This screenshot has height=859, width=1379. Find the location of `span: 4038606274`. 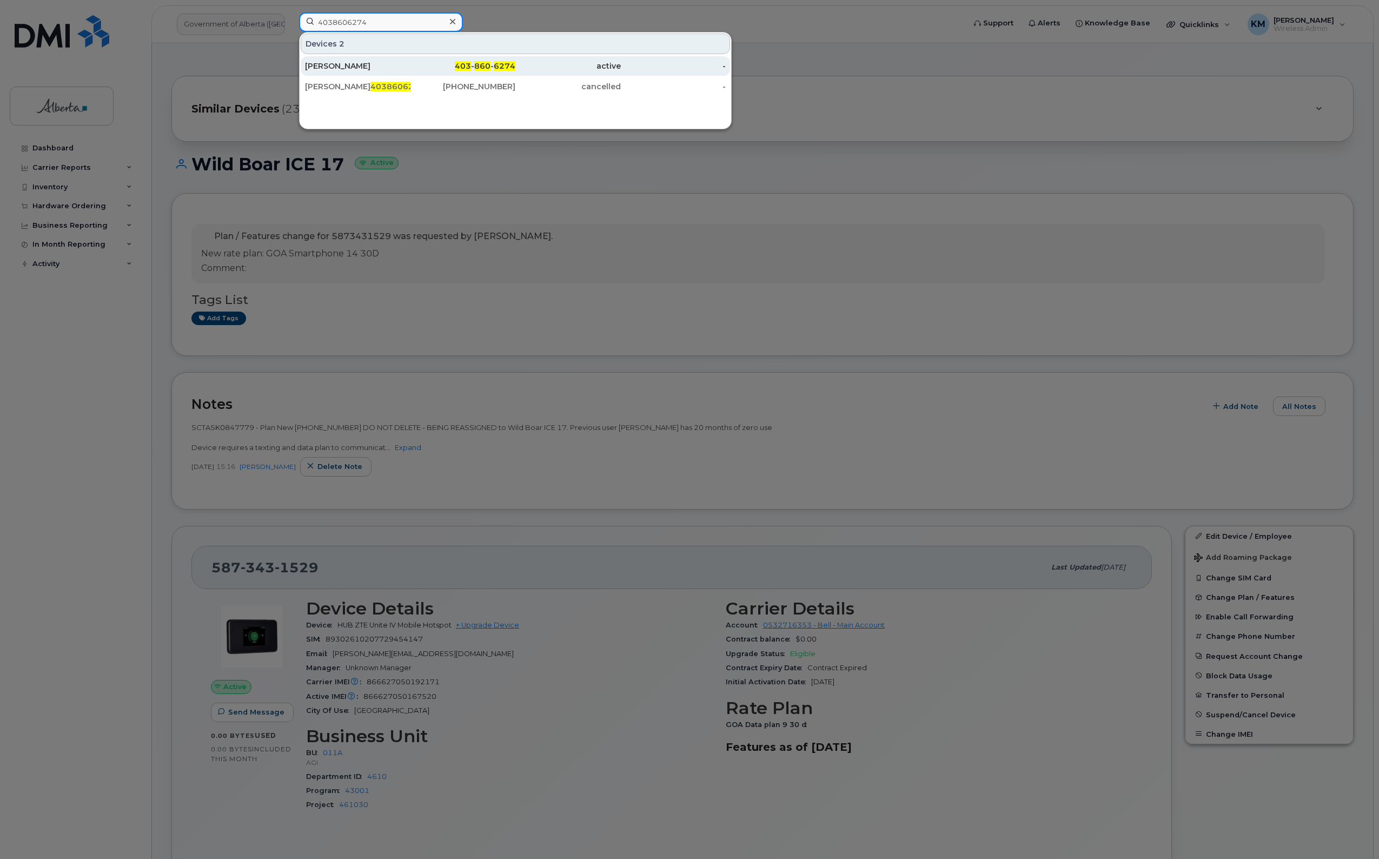

span: 4038606274 is located at coordinates (397, 87).